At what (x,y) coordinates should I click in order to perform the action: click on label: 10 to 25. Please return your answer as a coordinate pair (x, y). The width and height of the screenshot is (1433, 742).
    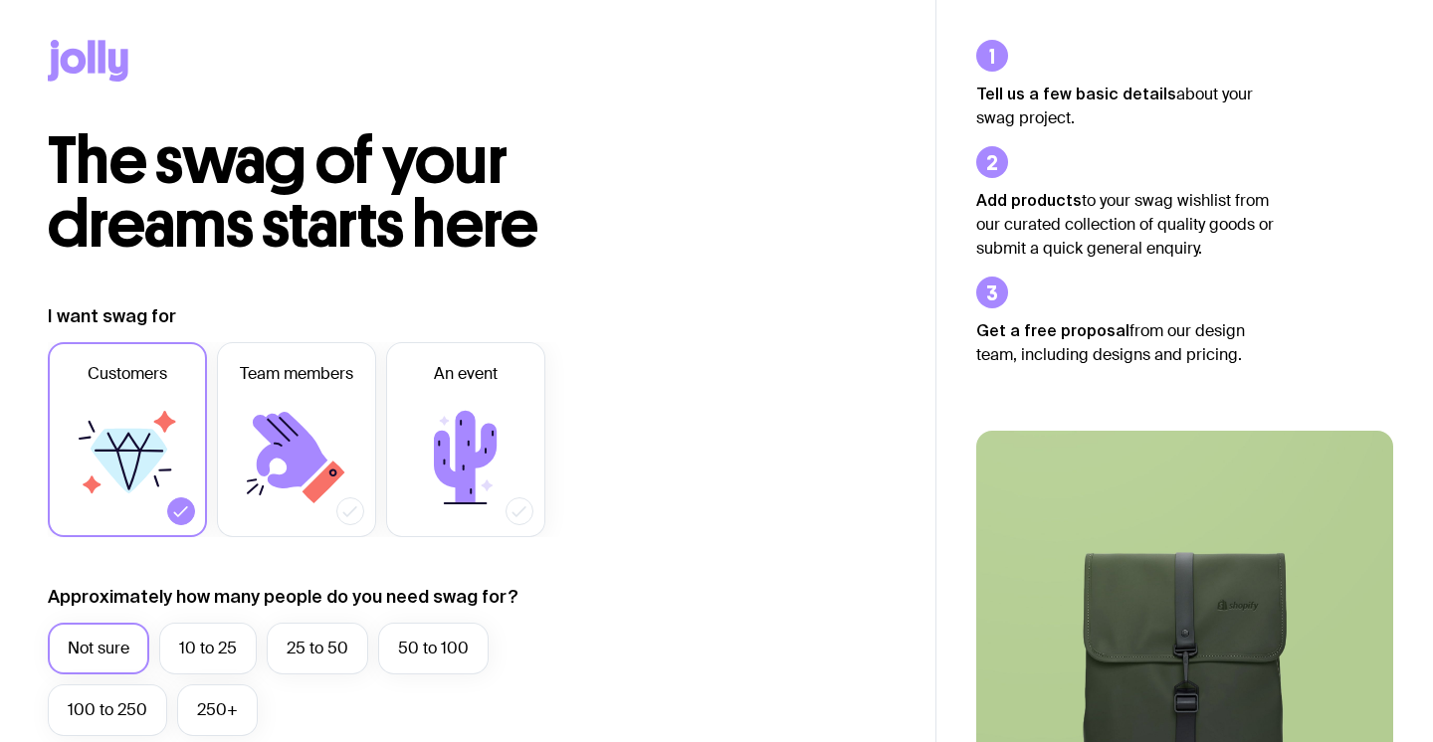
    Looking at the image, I should click on (208, 649).